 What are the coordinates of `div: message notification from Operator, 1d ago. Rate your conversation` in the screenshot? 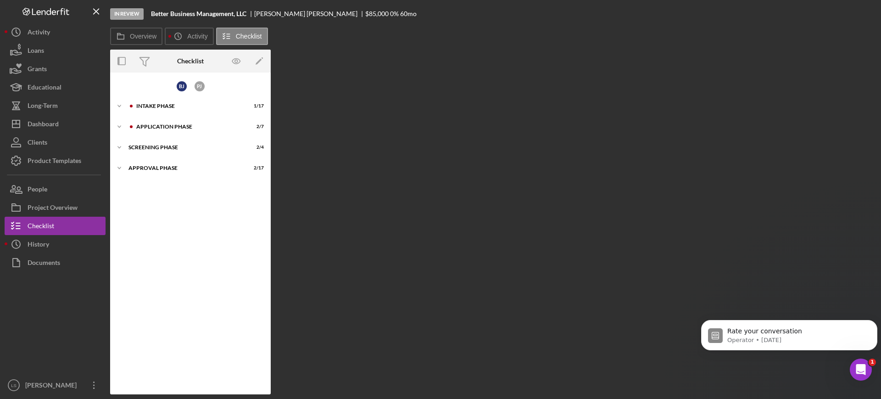 It's located at (92, 34).